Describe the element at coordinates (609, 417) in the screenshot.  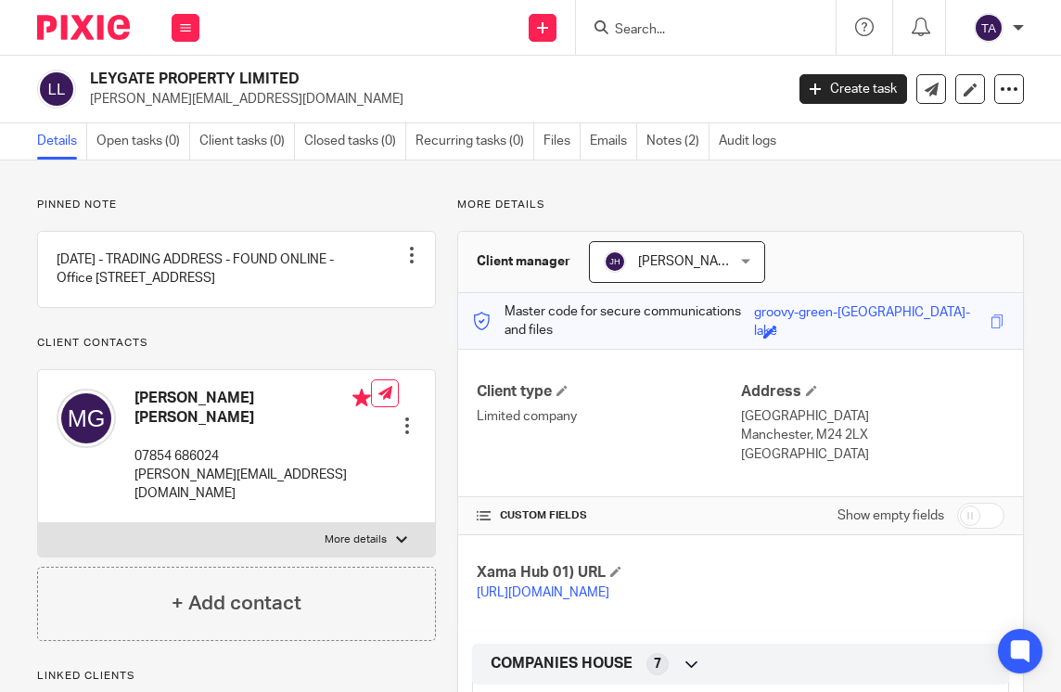
I see `p: Limited company` at that location.